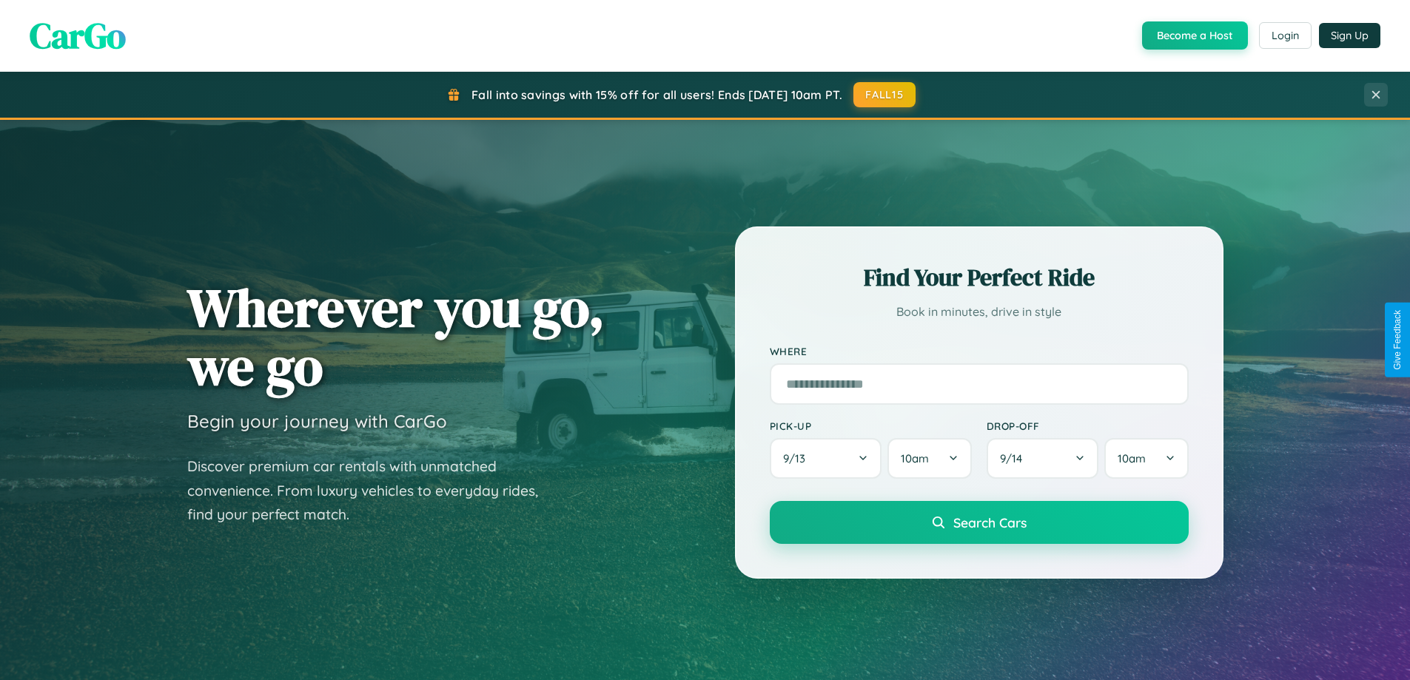  I want to click on button: 9/14, so click(1043, 458).